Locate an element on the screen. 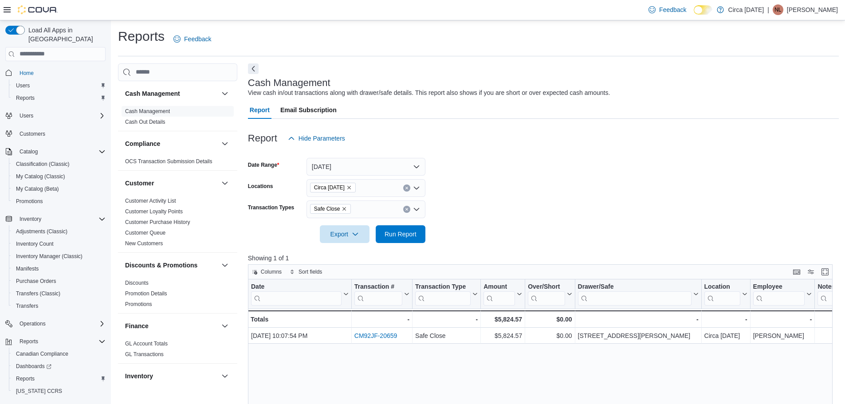 Image resolution: width=845 pixels, height=404 pixels. span: Classification (Classic) is located at coordinates (43, 164).